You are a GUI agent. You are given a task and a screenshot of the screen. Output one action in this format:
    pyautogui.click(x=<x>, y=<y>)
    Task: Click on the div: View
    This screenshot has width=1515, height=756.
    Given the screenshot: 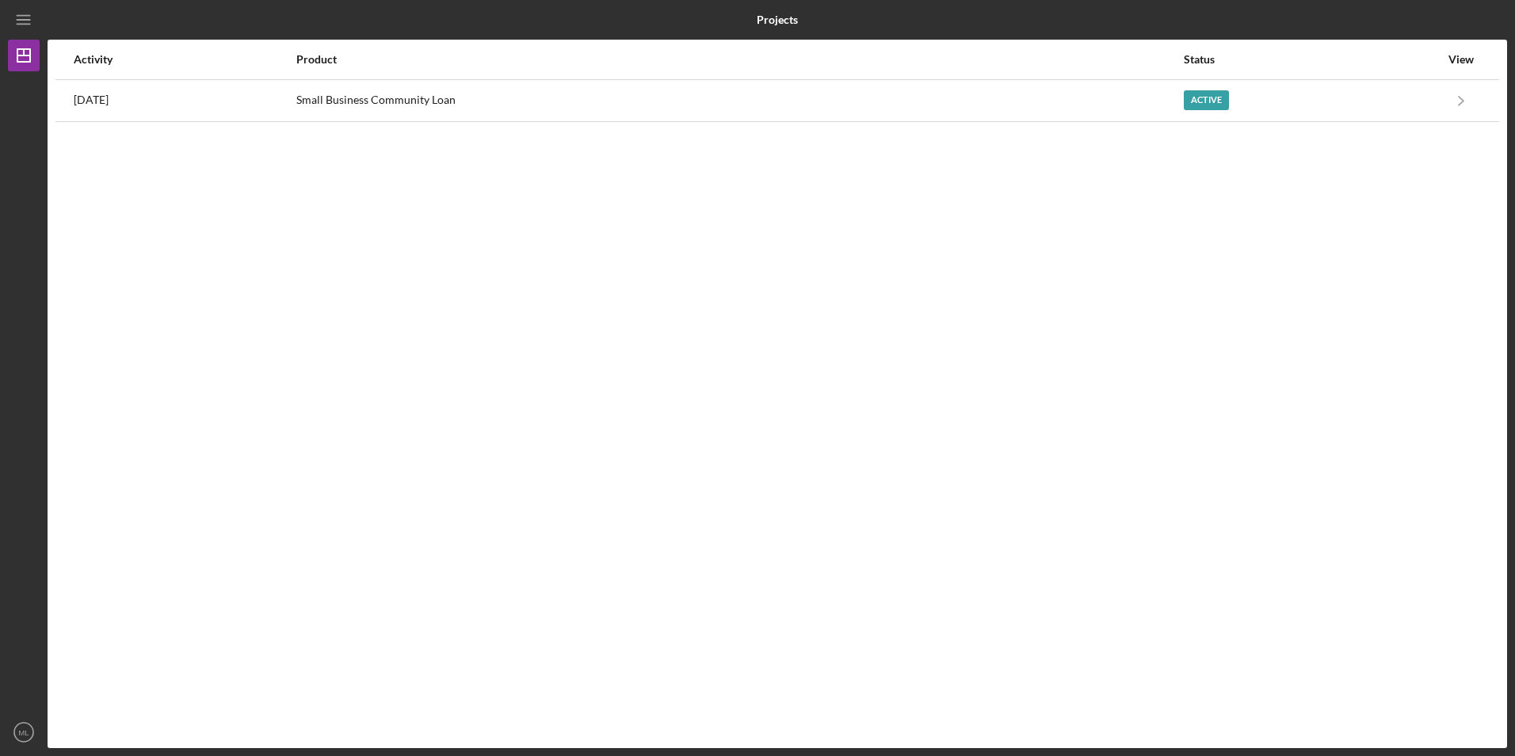 What is the action you would take?
    pyautogui.click(x=1462, y=59)
    